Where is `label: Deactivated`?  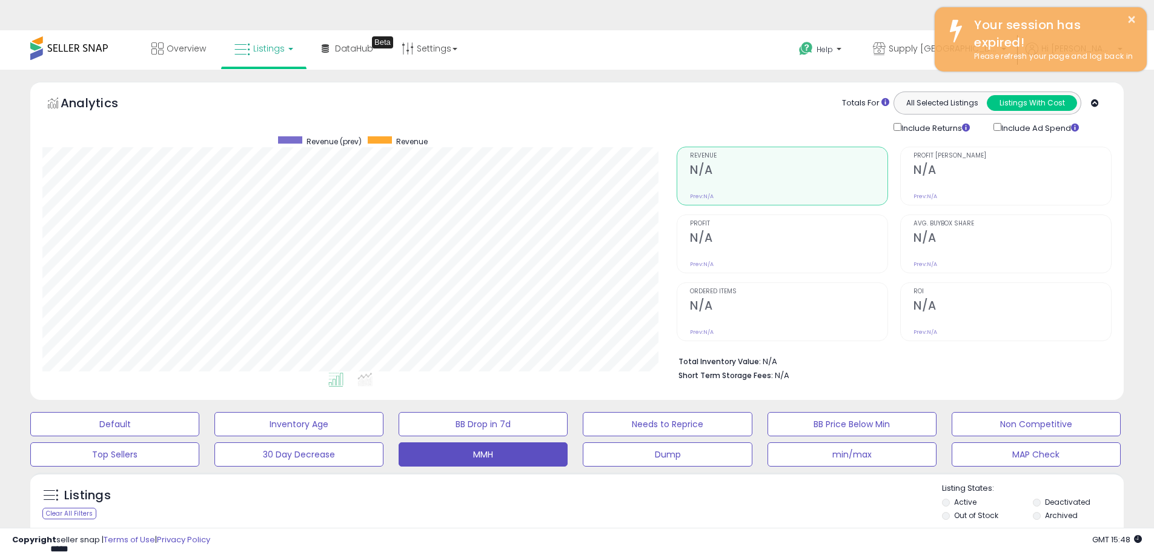 label: Deactivated is located at coordinates (1068, 502).